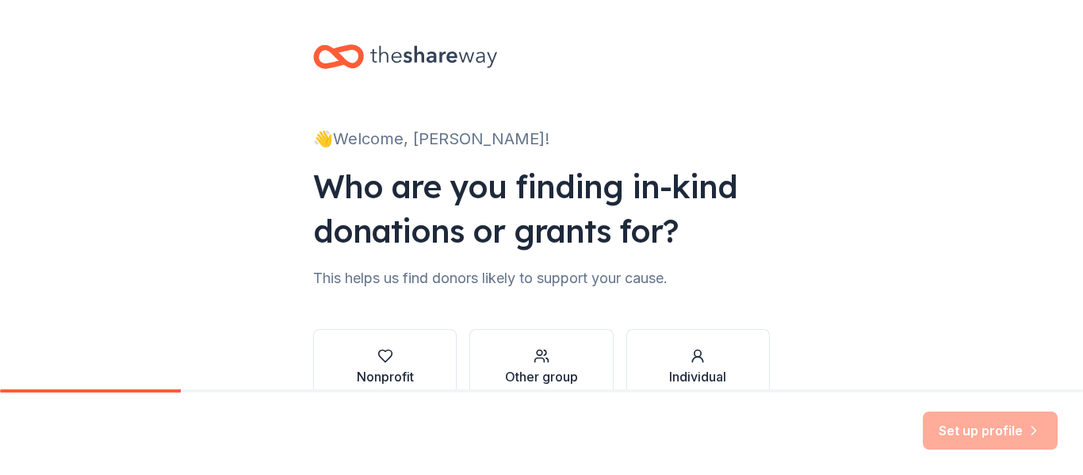 The height and width of the screenshot is (475, 1083). Describe the element at coordinates (541, 367) in the screenshot. I see `button: Other group` at that location.